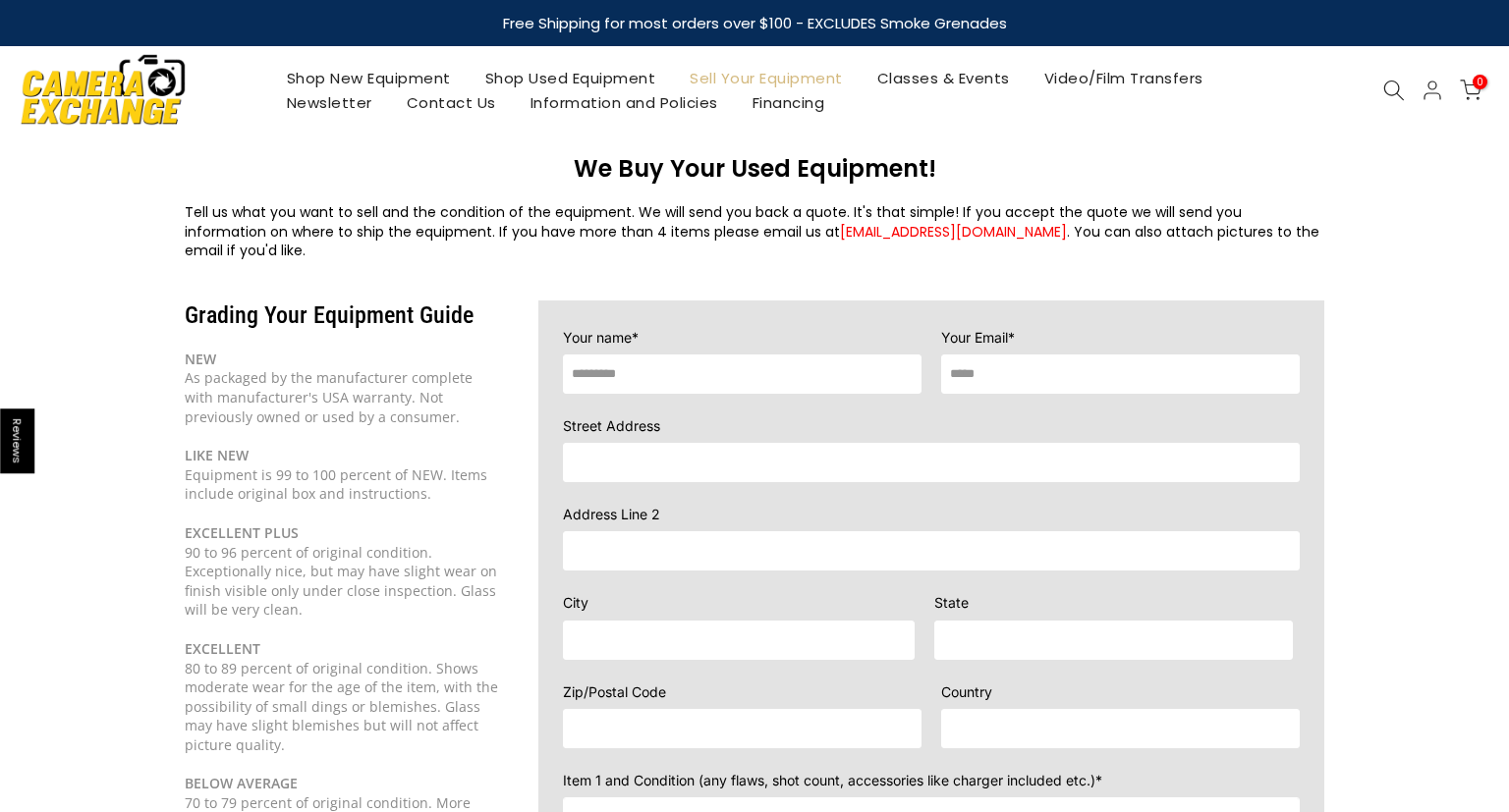  What do you see at coordinates (754, 169) in the screenshot?
I see `h3: We Buy Your Used Equipment!` at bounding box center [754, 169].